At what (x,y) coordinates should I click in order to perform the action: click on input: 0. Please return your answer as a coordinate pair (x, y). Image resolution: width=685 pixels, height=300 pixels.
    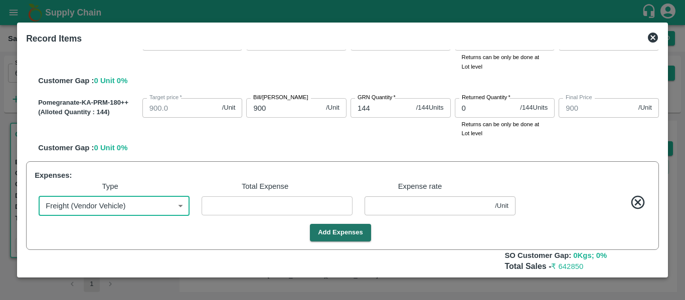
    Looking at the image, I should click on (485, 108).